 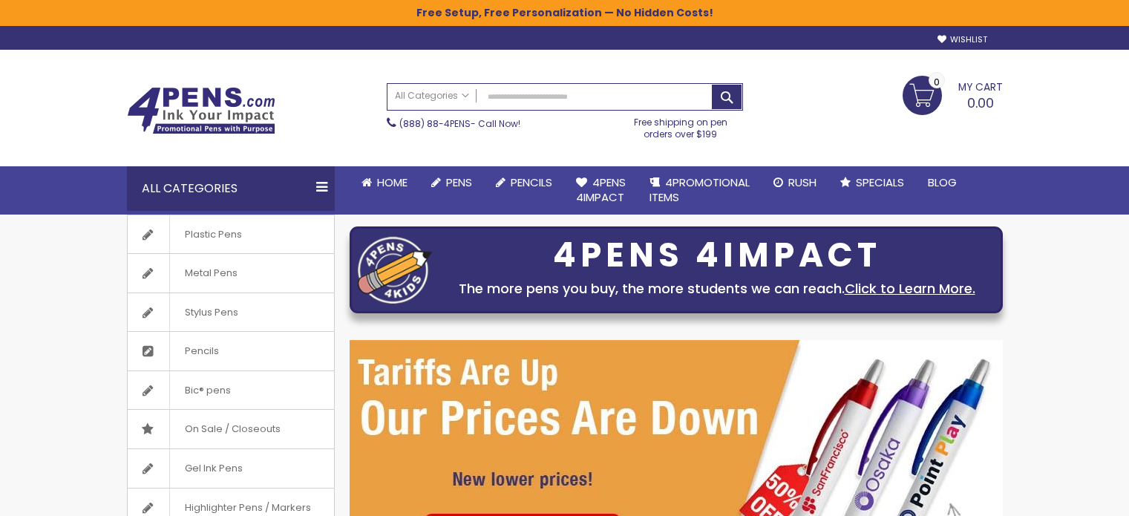 What do you see at coordinates (201, 111) in the screenshot?
I see `img: 4Pens Custom Pens and Promotional Products` at bounding box center [201, 111].